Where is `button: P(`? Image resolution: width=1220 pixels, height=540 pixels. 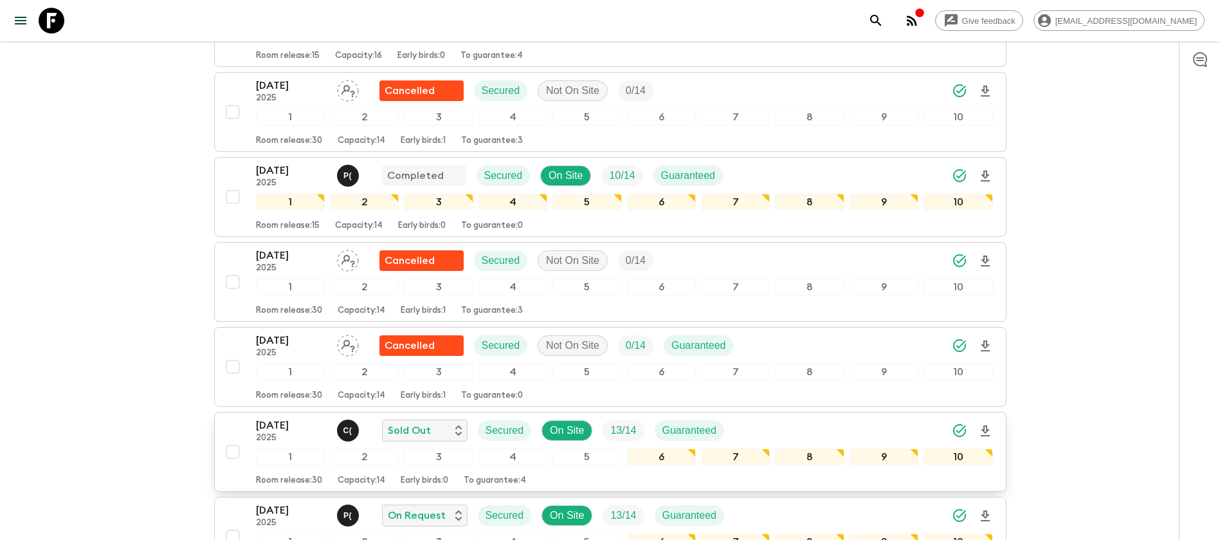 button: P( is located at coordinates (349, 515).